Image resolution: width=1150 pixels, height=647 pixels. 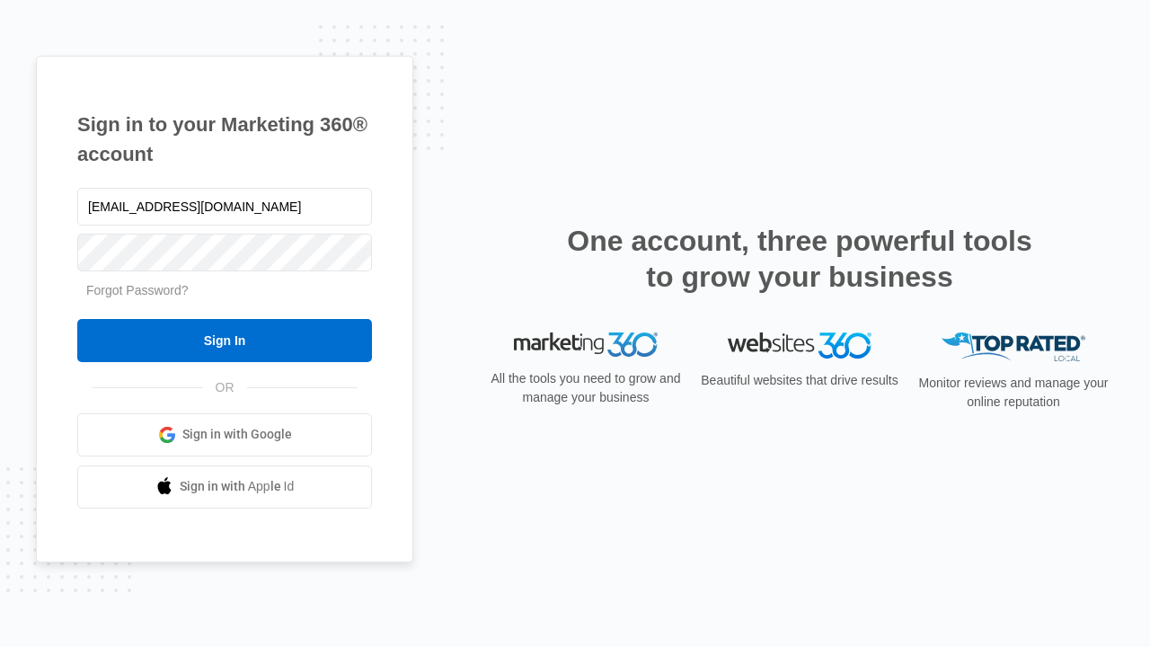 I want to click on a: Forgot Password?, so click(x=137, y=290).